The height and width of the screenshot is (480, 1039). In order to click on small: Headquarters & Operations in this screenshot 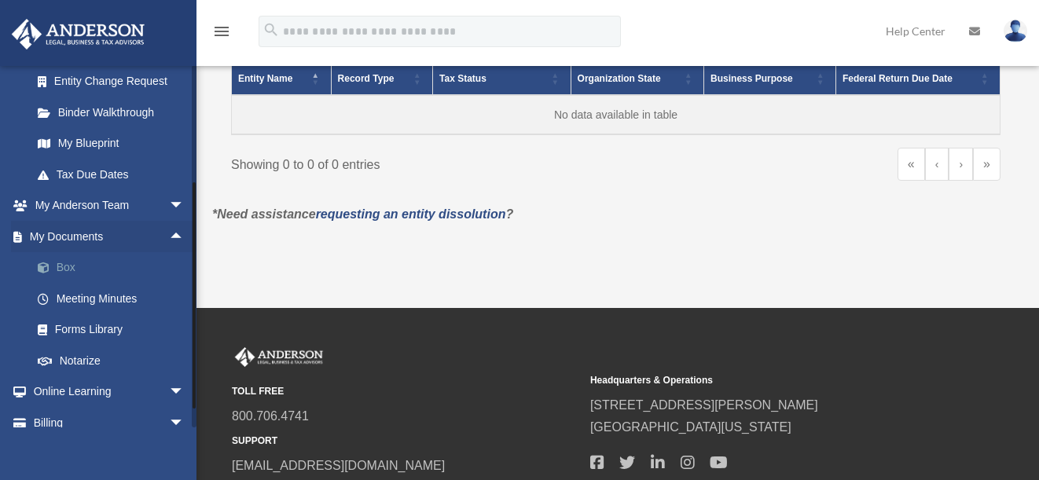, I will do `click(764, 380)`.